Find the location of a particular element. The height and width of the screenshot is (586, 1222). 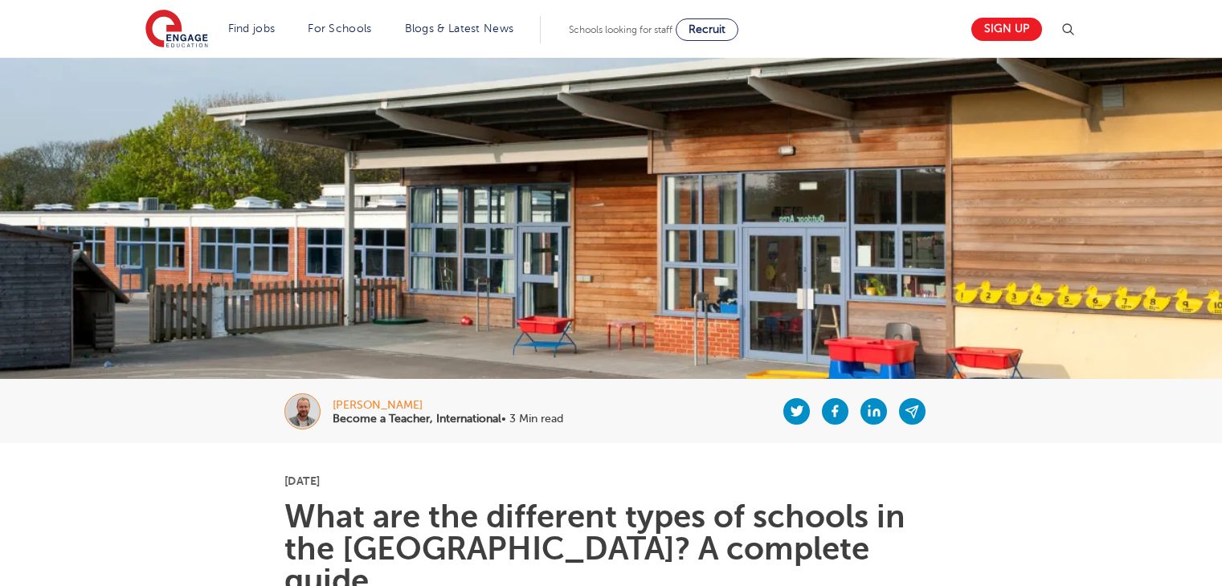

a: Sign up is located at coordinates (1007, 29).